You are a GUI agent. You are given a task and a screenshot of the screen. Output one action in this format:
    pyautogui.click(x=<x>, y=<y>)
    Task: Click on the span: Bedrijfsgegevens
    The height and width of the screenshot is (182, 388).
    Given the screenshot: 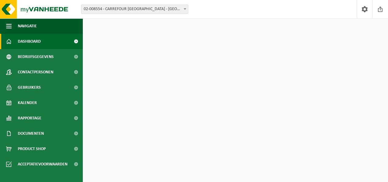 What is the action you would take?
    pyautogui.click(x=36, y=57)
    